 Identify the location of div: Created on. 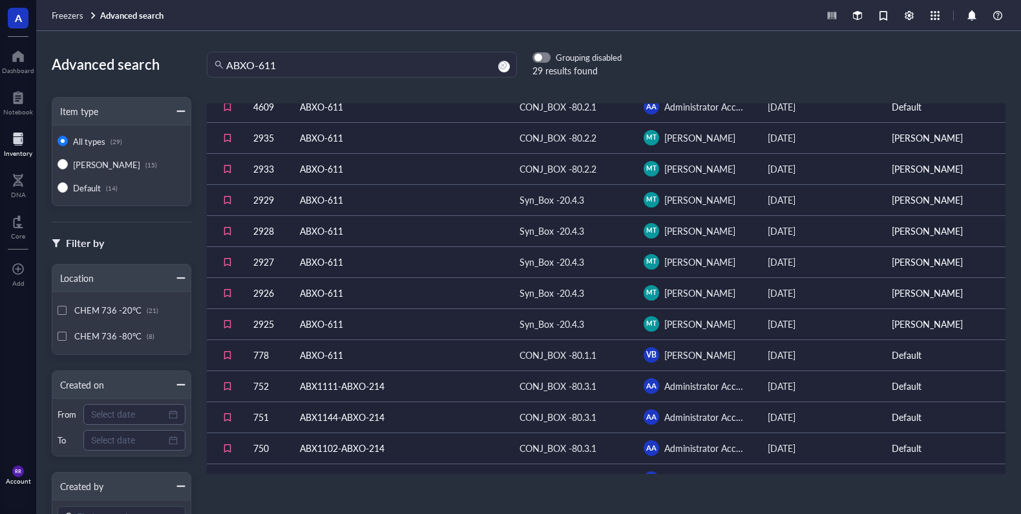
(78, 384).